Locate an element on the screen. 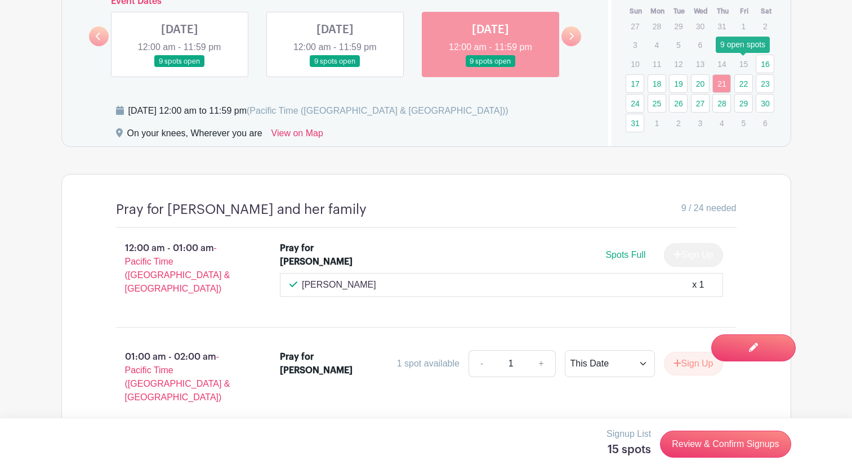  span: Spots Full is located at coordinates (625, 255).